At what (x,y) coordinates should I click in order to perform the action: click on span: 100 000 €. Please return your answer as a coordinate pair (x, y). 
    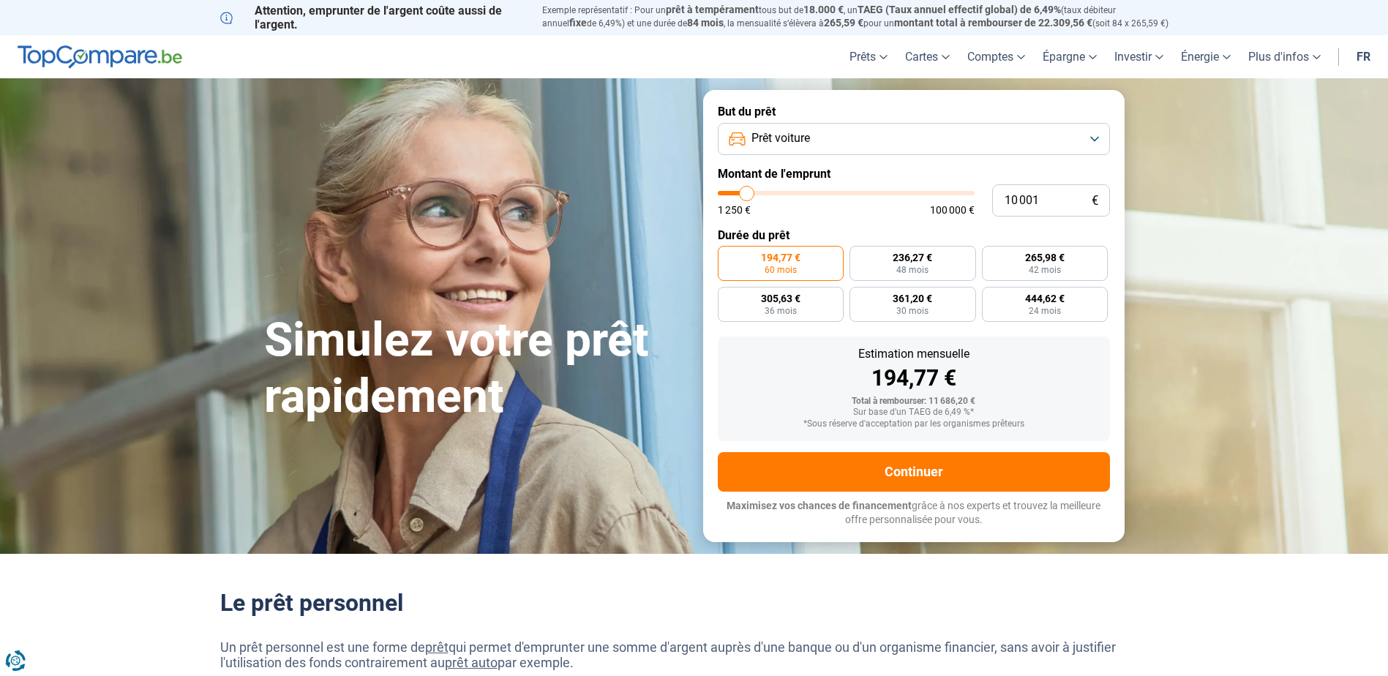
    Looking at the image, I should click on (952, 210).